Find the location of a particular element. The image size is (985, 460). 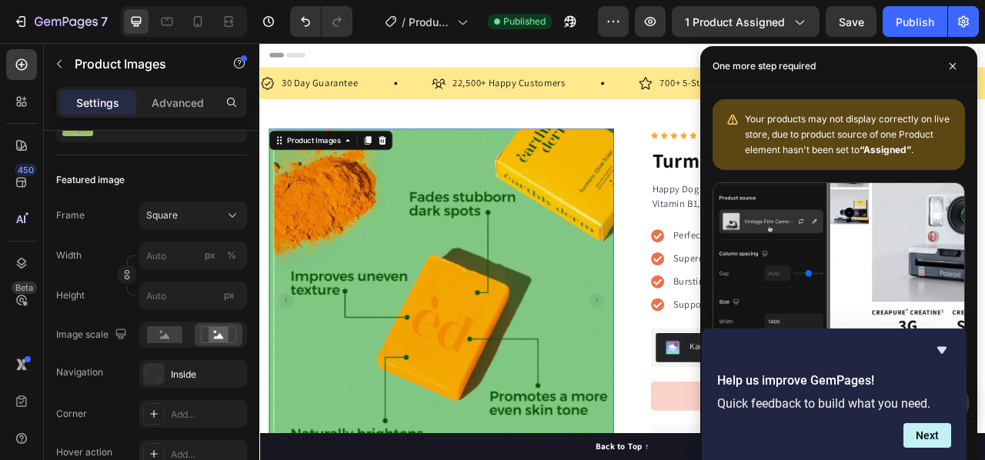

label: Frame is located at coordinates (70, 215).